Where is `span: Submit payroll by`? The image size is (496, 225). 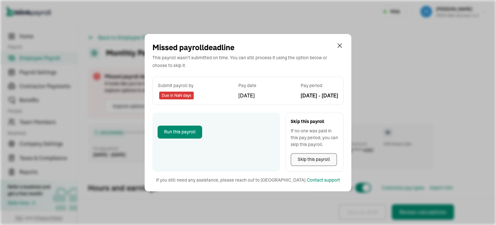 span: Submit payroll by is located at coordinates (176, 85).